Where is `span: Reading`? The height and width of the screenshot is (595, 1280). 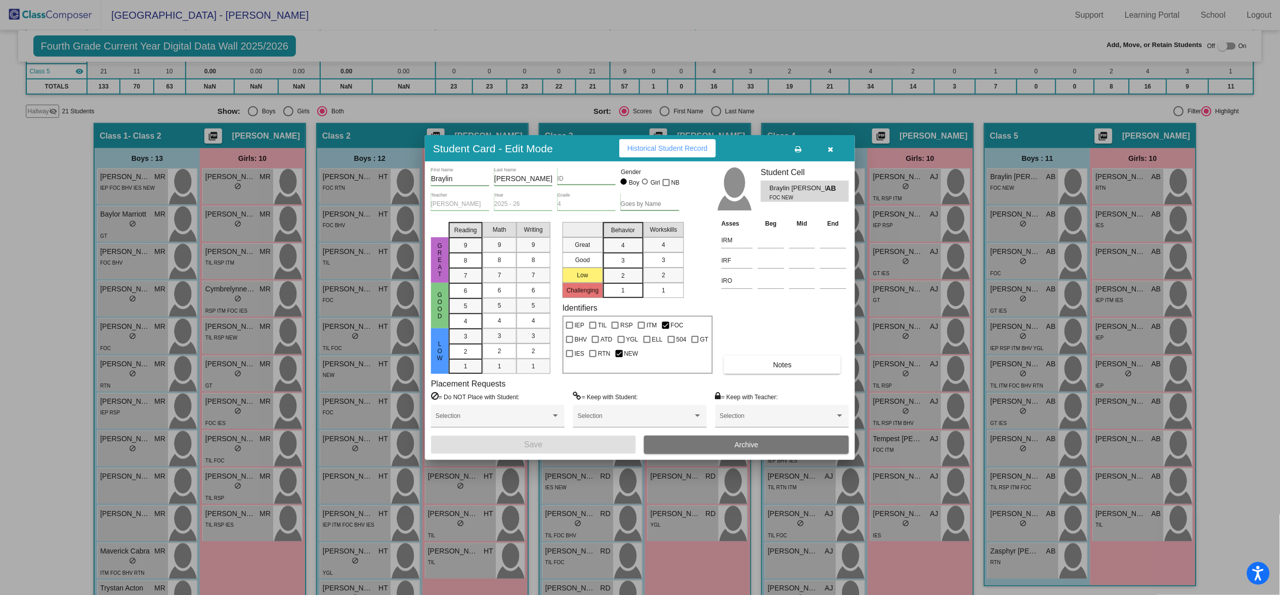 span: Reading is located at coordinates (466, 230).